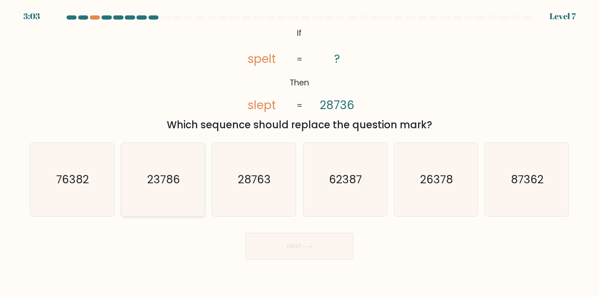 The height and width of the screenshot is (297, 599). I want to click on tspan: slept, so click(262, 105).